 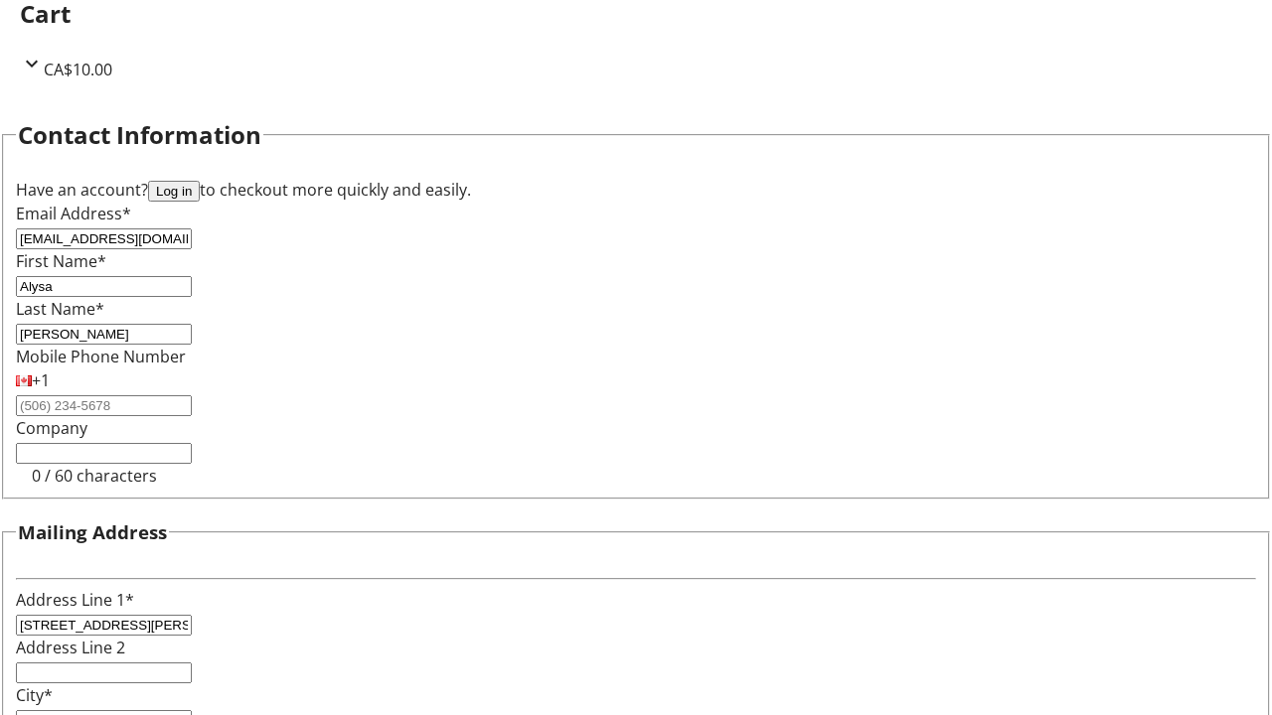 What do you see at coordinates (77, 70) in the screenshot?
I see `span: CA$10.00` at bounding box center [77, 70].